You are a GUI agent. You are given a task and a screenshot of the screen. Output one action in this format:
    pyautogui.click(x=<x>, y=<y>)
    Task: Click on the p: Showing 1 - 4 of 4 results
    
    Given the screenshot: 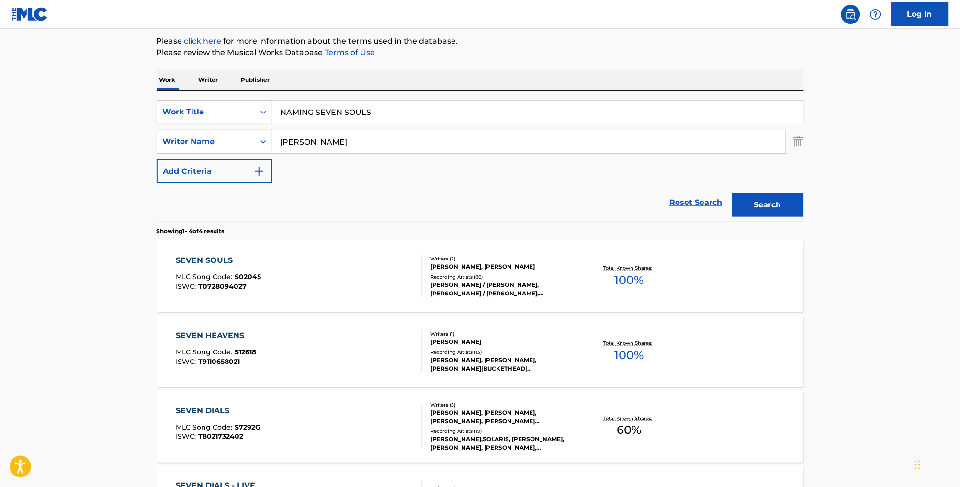 What is the action you would take?
    pyautogui.click(x=191, y=231)
    